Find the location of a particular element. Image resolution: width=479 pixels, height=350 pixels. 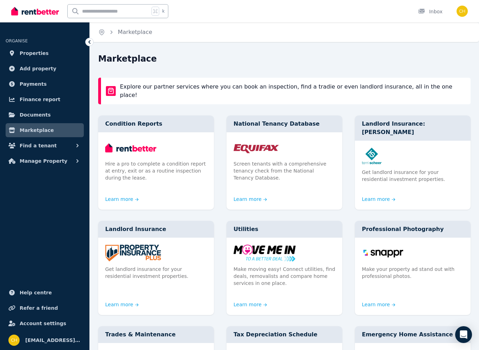

a: Refer a friend is located at coordinates (45, 308).